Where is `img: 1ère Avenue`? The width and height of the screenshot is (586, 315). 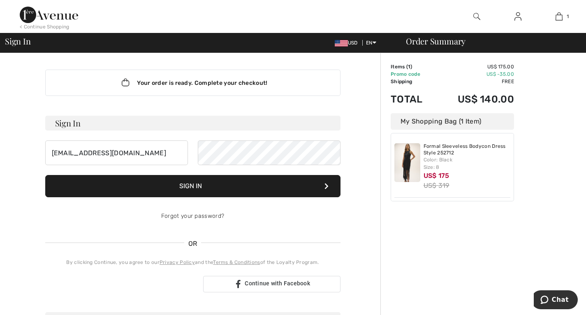
img: 1ère Avenue is located at coordinates (49, 15).